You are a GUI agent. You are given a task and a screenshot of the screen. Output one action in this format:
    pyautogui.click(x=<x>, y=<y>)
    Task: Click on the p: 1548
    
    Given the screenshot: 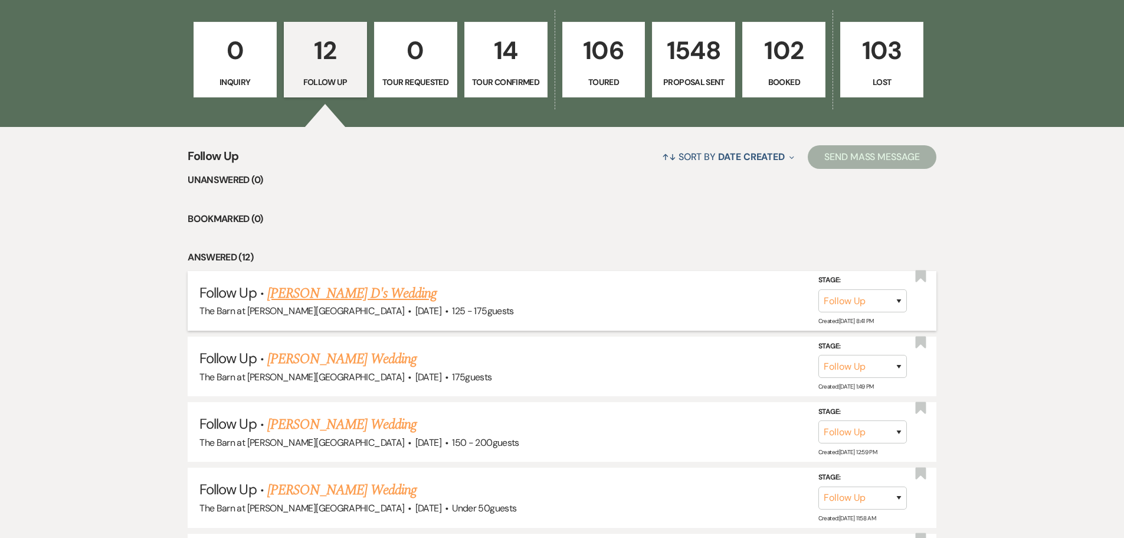 What is the action you would take?
    pyautogui.click(x=693, y=50)
    